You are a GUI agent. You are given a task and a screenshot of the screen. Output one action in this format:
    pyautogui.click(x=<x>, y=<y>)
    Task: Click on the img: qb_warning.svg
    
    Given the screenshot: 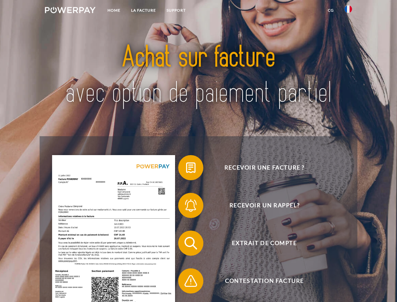 What is the action you would take?
    pyautogui.click(x=191, y=281)
    